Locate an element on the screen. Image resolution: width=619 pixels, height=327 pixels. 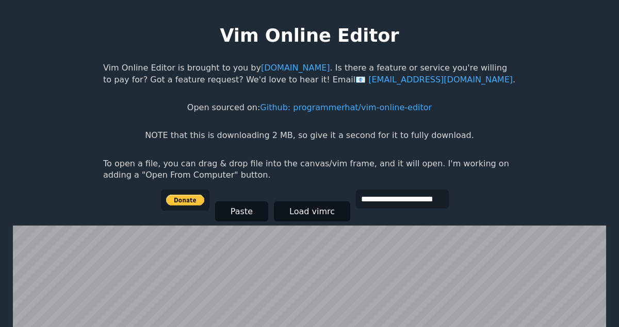
p: Open sourced on: is located at coordinates (309, 108).